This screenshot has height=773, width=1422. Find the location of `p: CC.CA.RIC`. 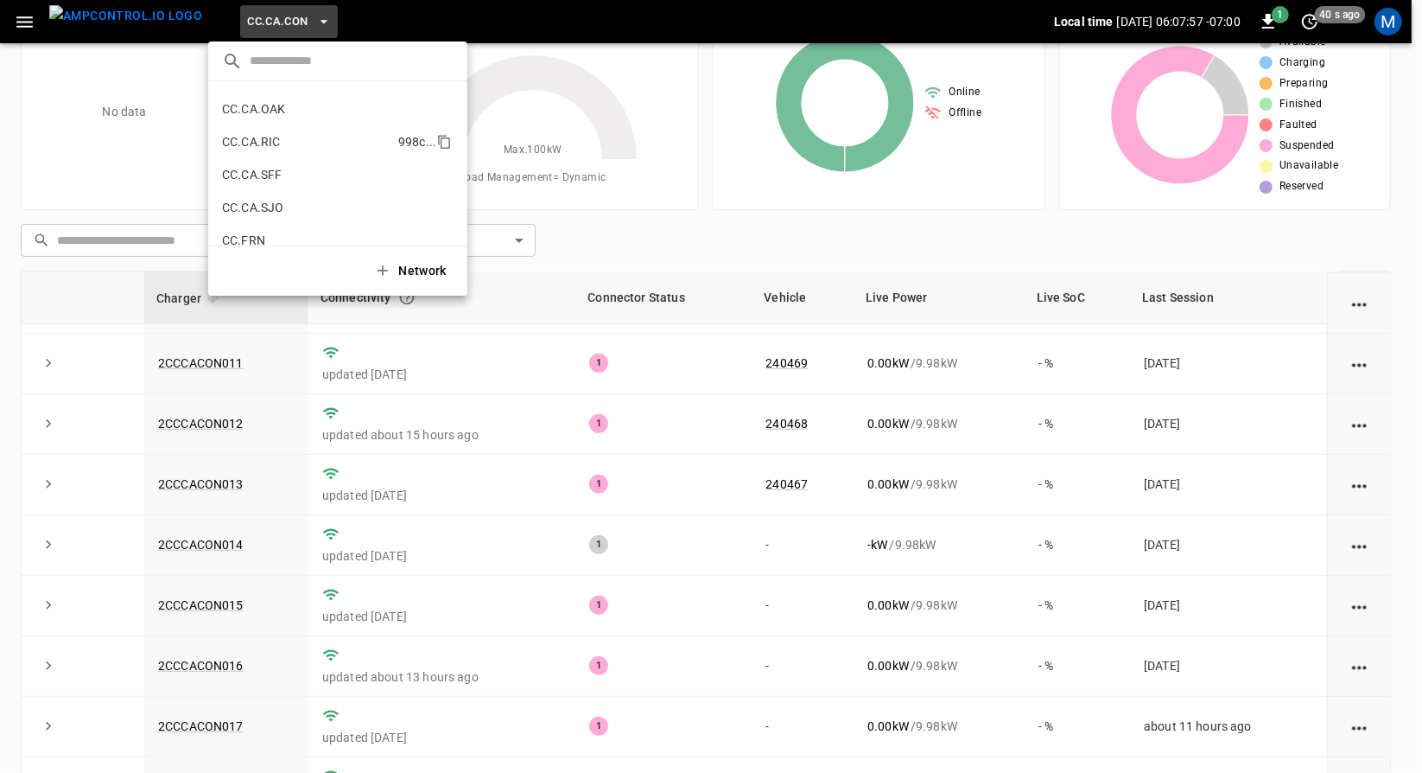

p: CC.CA.RIC is located at coordinates (307, 142).